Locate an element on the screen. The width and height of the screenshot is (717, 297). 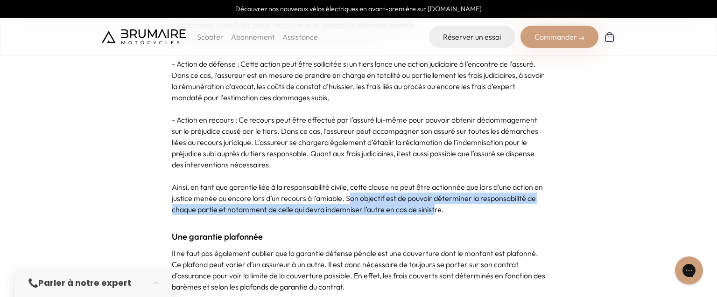
a: Assistance is located at coordinates (300, 37).